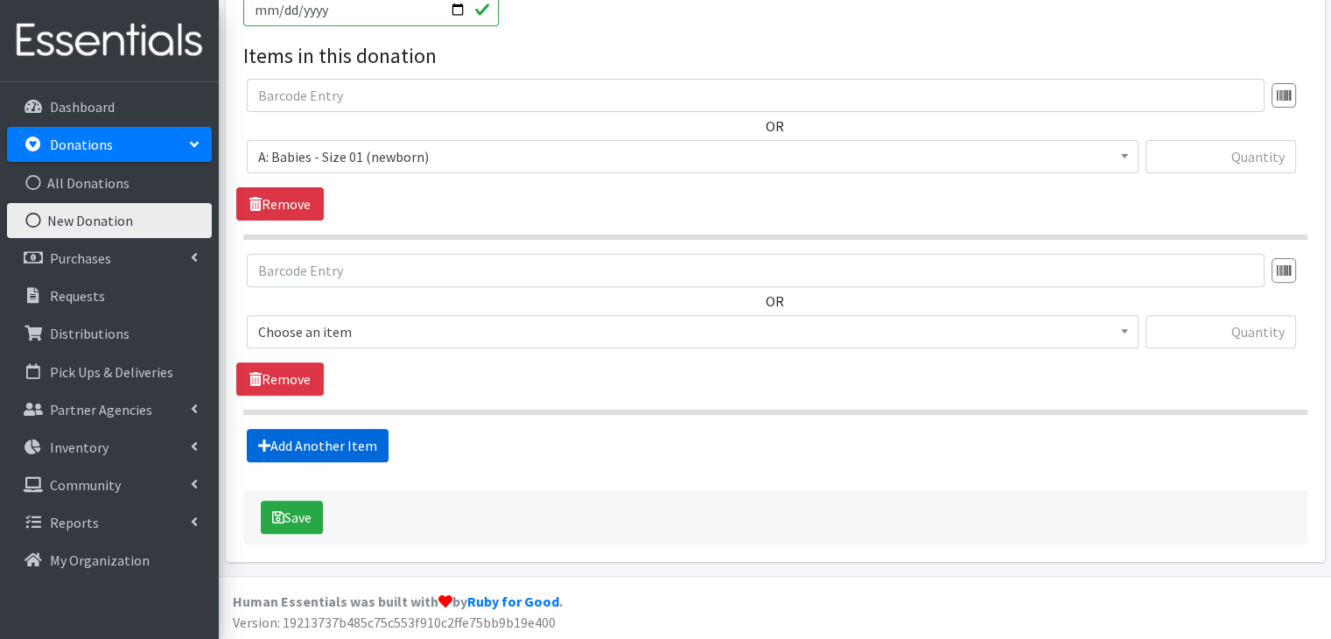 The width and height of the screenshot is (1331, 639). I want to click on a: Requests, so click(109, 296).